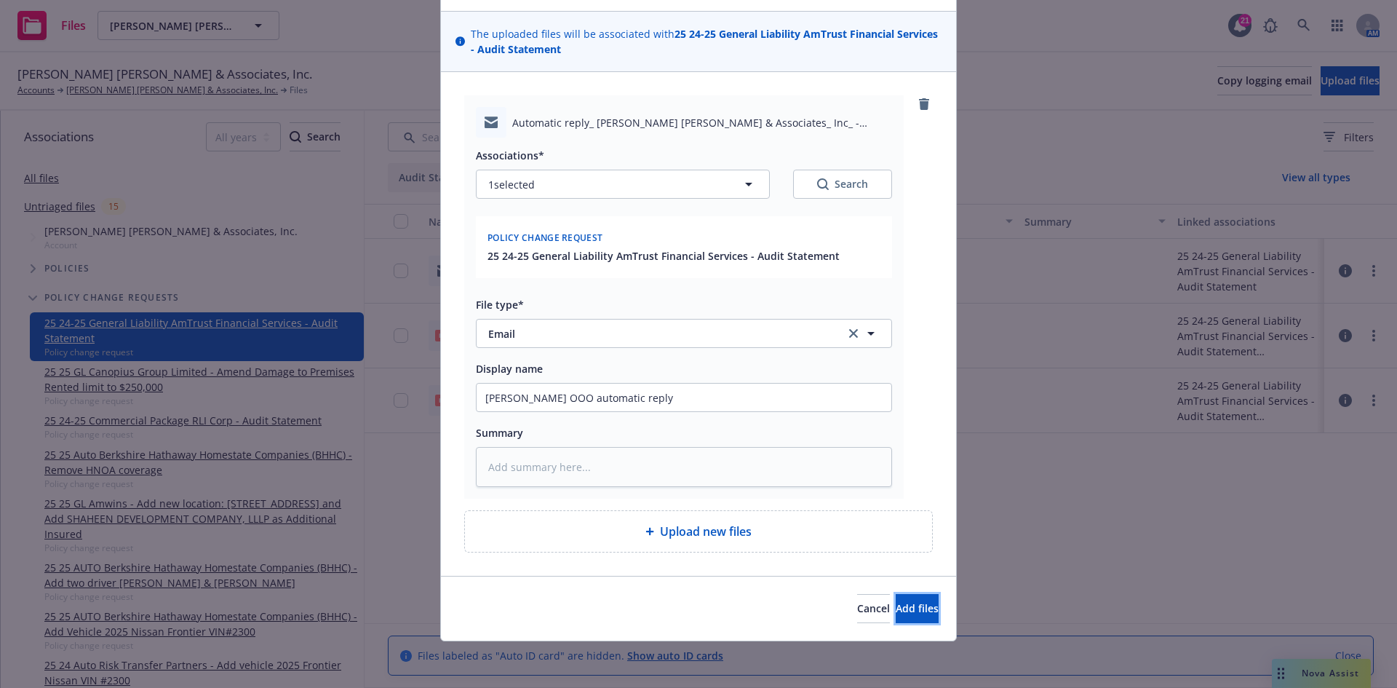 The image size is (1397, 688). I want to click on span: 25 24-25 General Liability AmTrust Financial Services - Audit Statement, so click(664, 255).